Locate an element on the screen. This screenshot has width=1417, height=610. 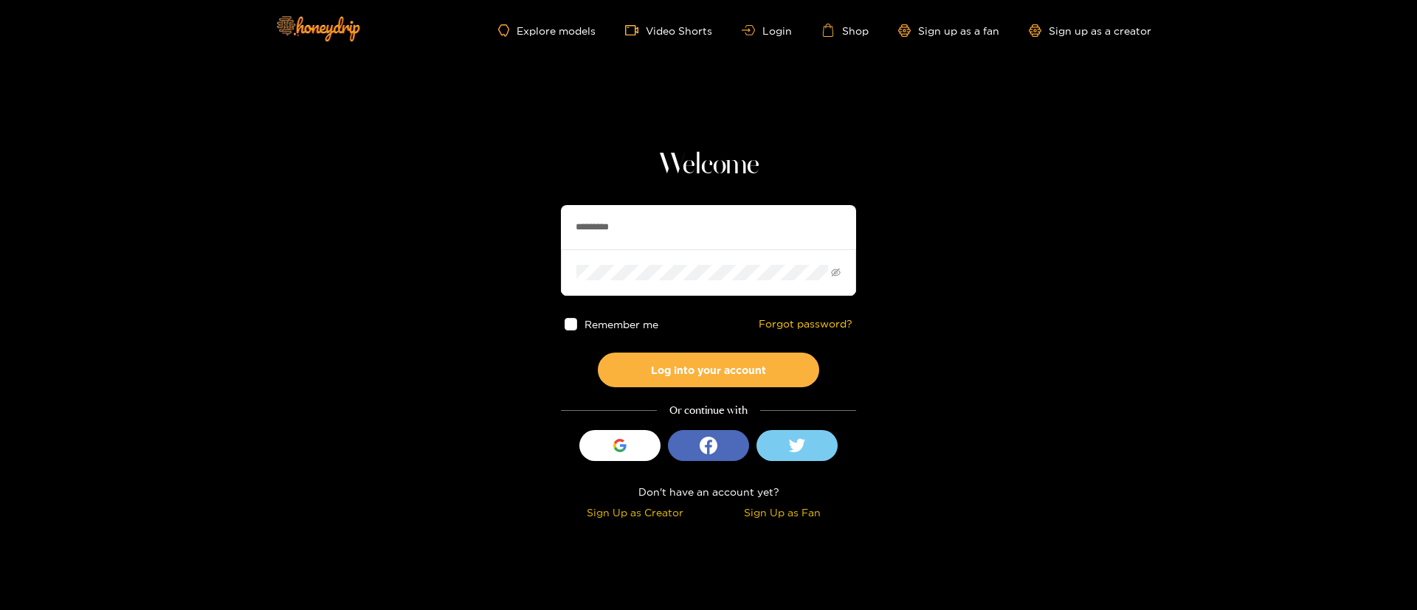
h1: Welcome is located at coordinates (709, 165).